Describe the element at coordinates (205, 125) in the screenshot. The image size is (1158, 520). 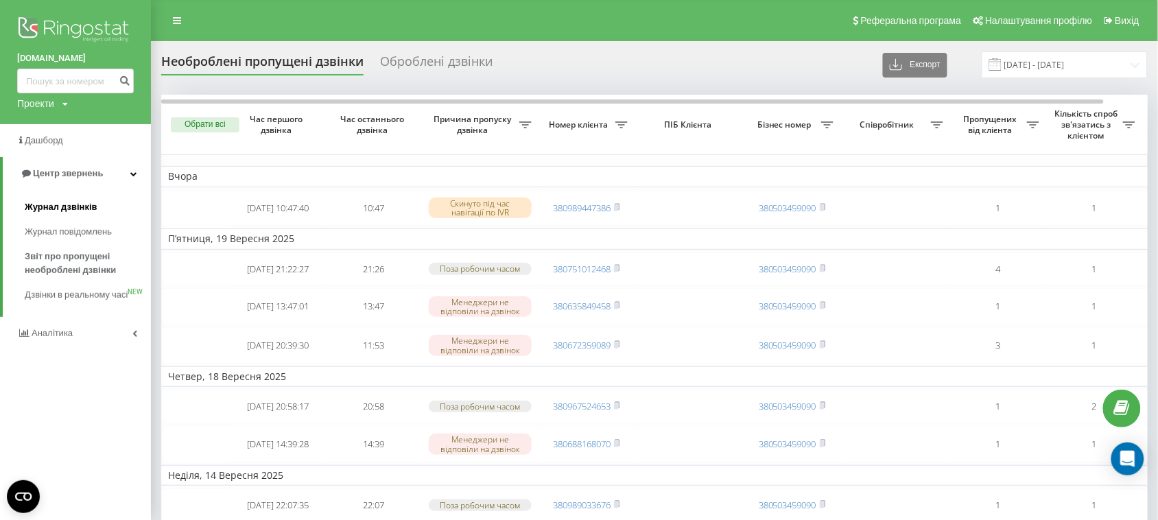
I see `button: Обрати всі` at that location.